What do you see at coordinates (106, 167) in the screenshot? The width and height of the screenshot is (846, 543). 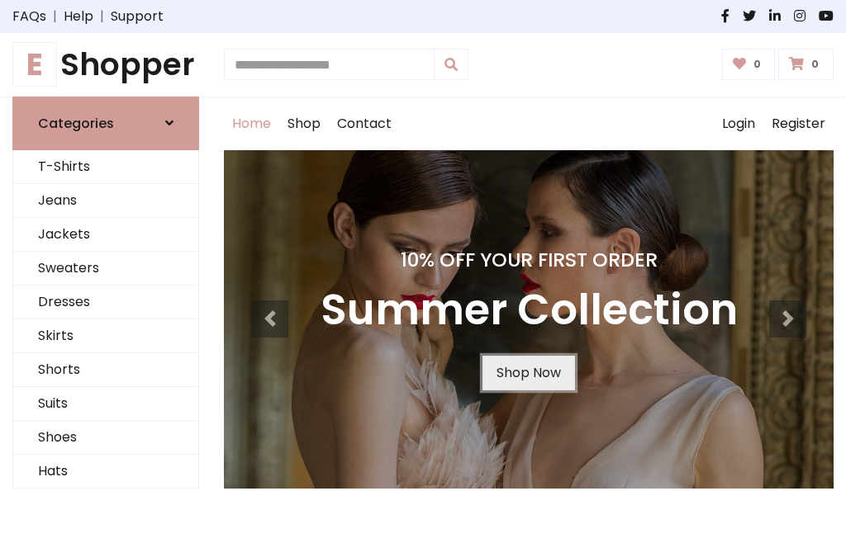 I see `a: T-Shirts` at bounding box center [106, 167].